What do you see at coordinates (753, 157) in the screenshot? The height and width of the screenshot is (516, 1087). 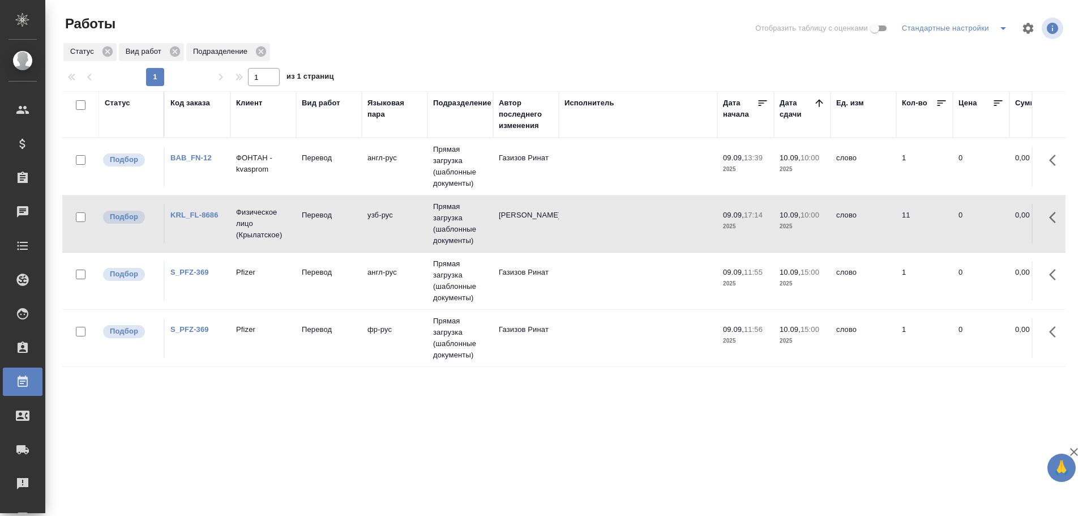 I see `p: 13:39` at bounding box center [753, 157].